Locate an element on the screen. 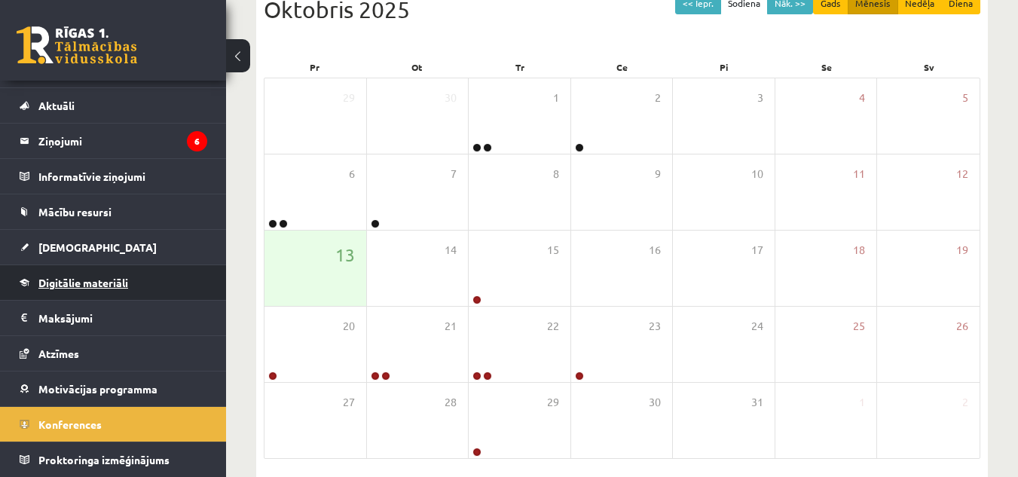 This screenshot has width=1018, height=477. span: Aktuāli is located at coordinates (57, 105).